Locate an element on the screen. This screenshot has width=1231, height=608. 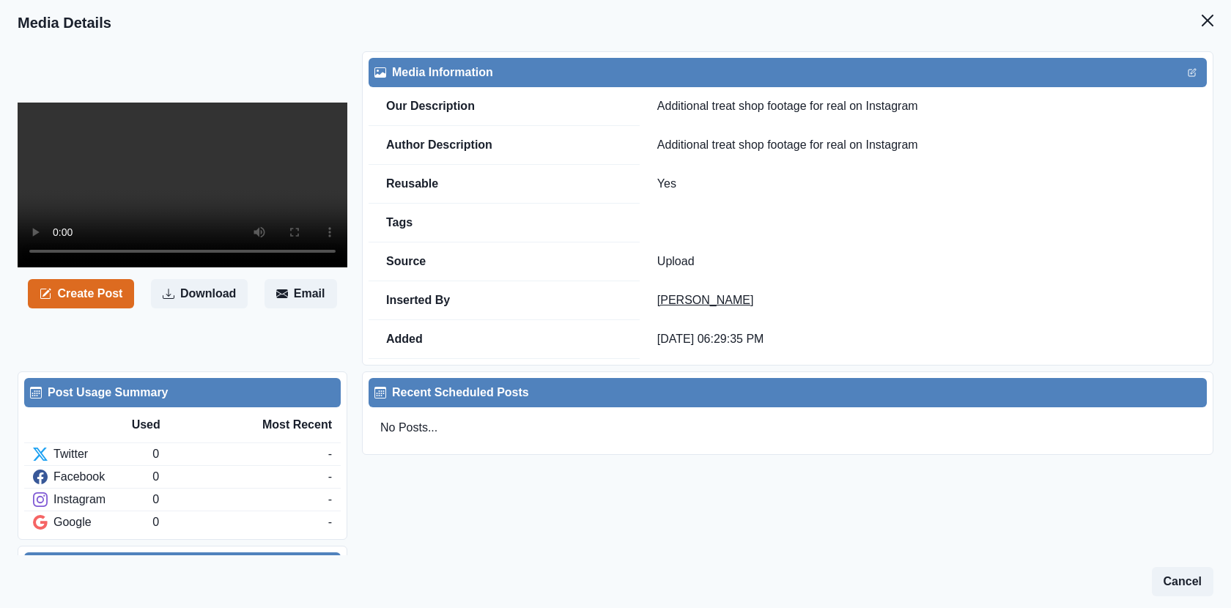
button: Create Post is located at coordinates (81, 294).